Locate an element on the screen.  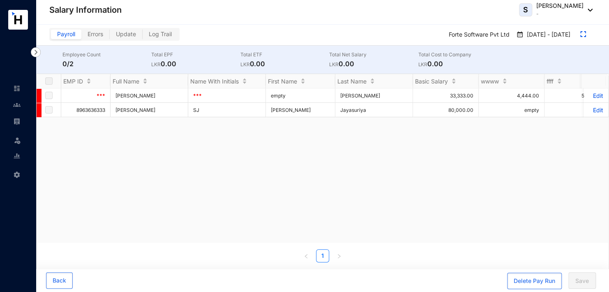
span: Full Name is located at coordinates (126, 81).